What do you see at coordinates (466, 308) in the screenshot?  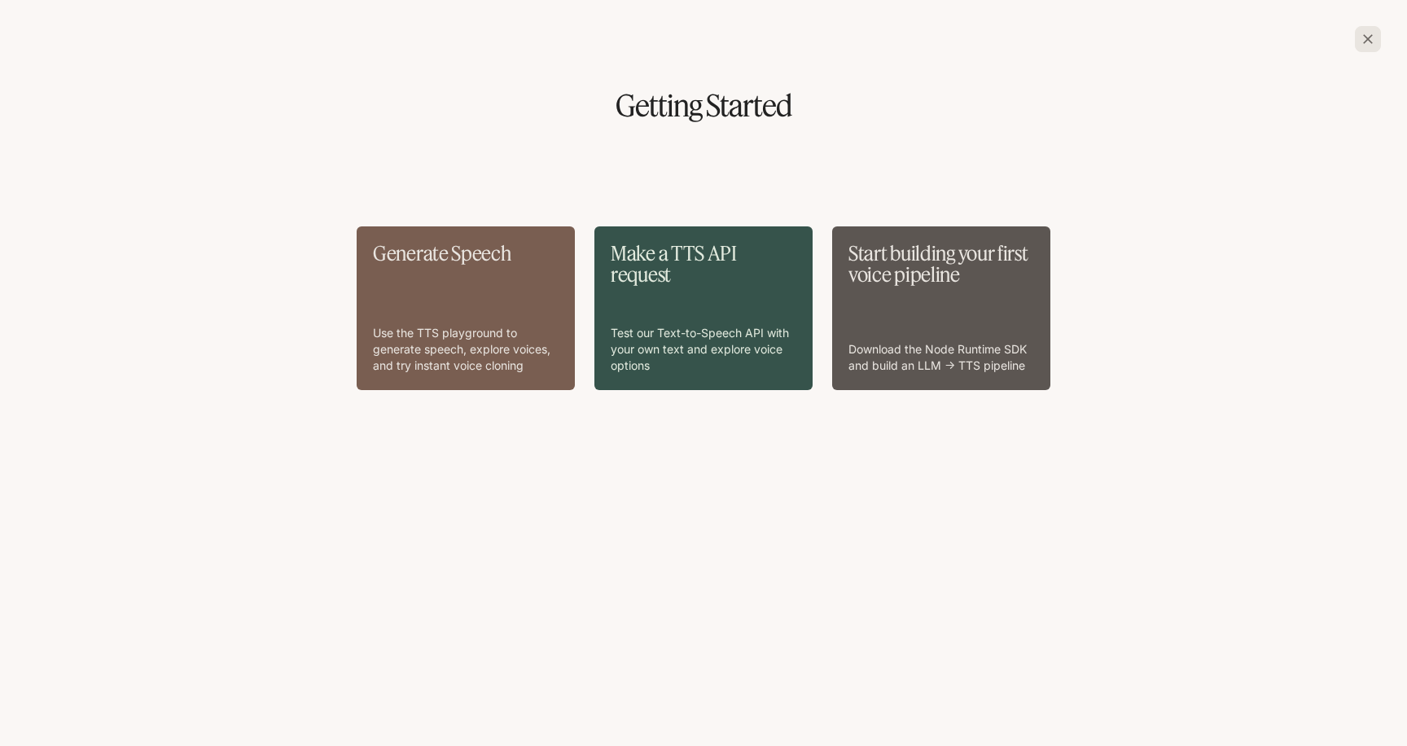 I see `a: Generate SpeechUse the TTS playground to generate speech, explore voices, and try instant voice c...` at bounding box center [466, 308].